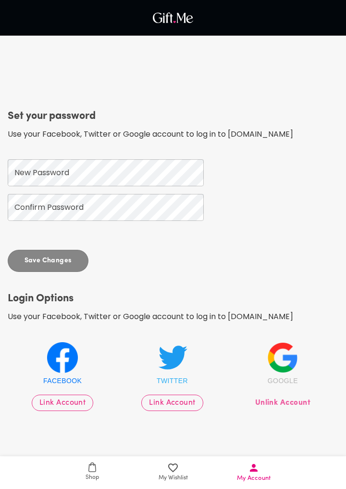 Image resolution: width=346 pixels, height=489 pixels. What do you see at coordinates (173, 116) in the screenshot?
I see `h4: Set your password` at bounding box center [173, 116].